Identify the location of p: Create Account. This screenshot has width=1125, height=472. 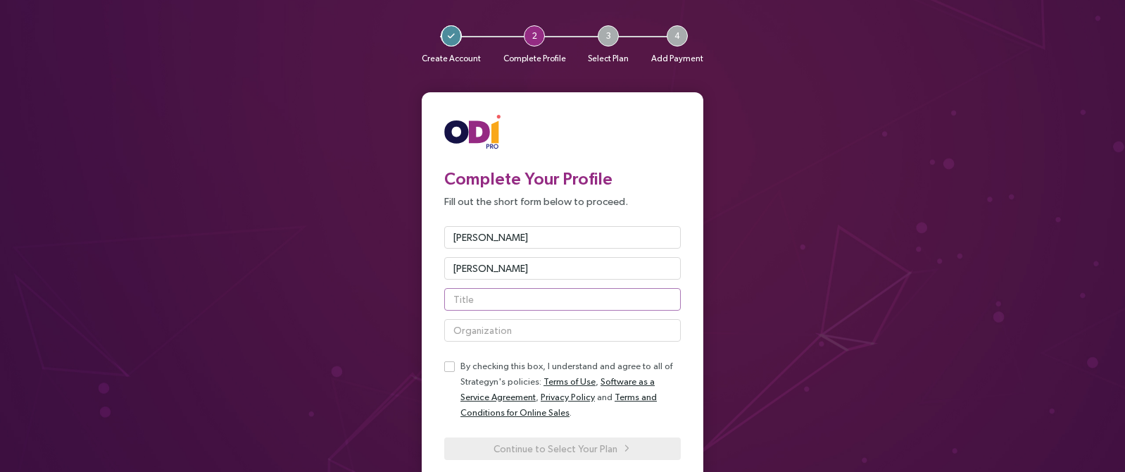
(451, 58).